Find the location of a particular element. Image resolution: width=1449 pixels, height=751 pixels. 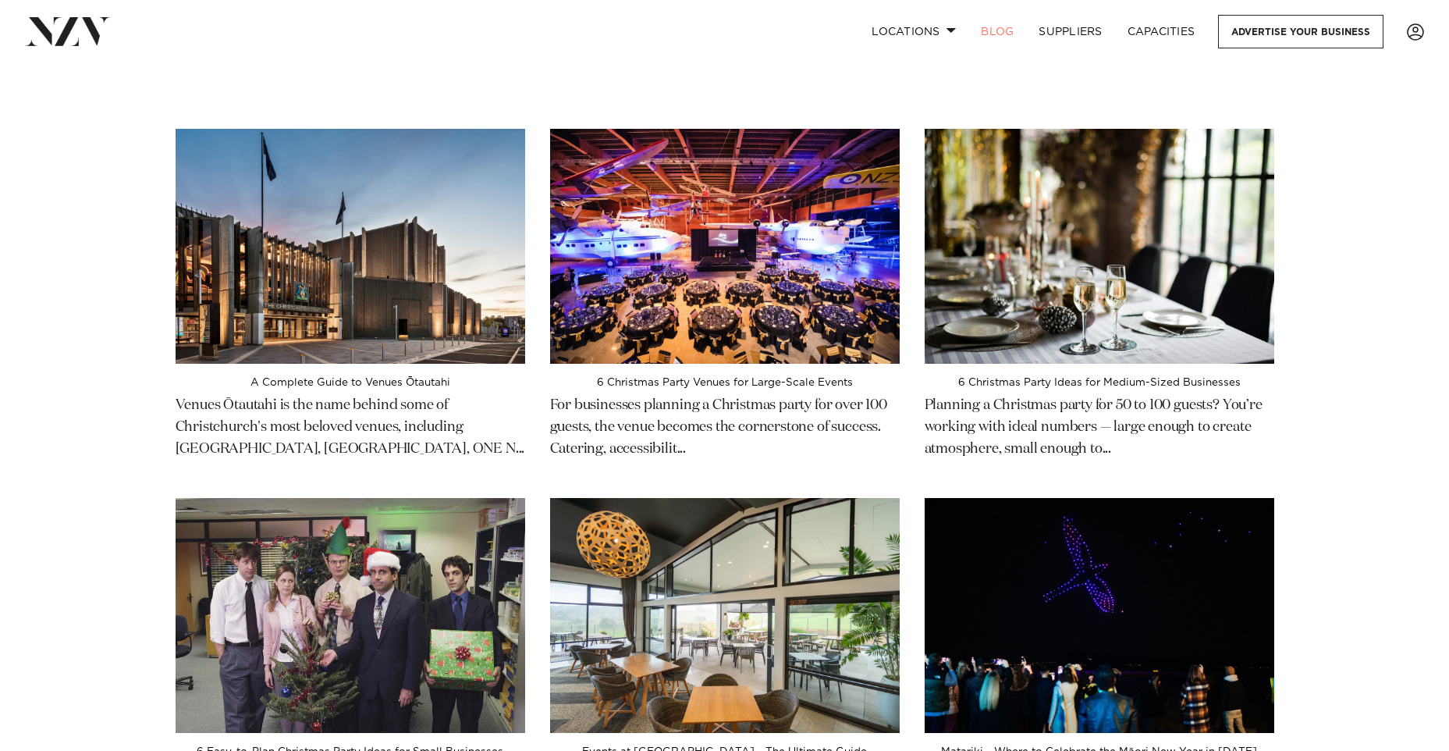

h4: 6 Christmas Party Ideas for Medium-Sized Businesses is located at coordinates (1099, 382).